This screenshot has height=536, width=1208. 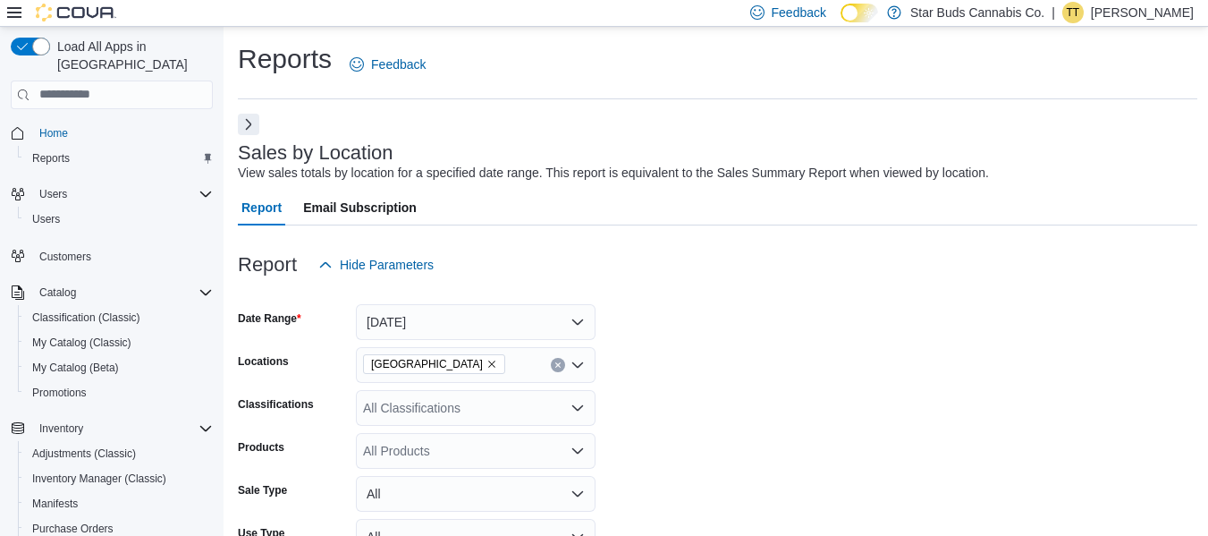 What do you see at coordinates (54, 133) in the screenshot?
I see `a: Home` at bounding box center [54, 133].